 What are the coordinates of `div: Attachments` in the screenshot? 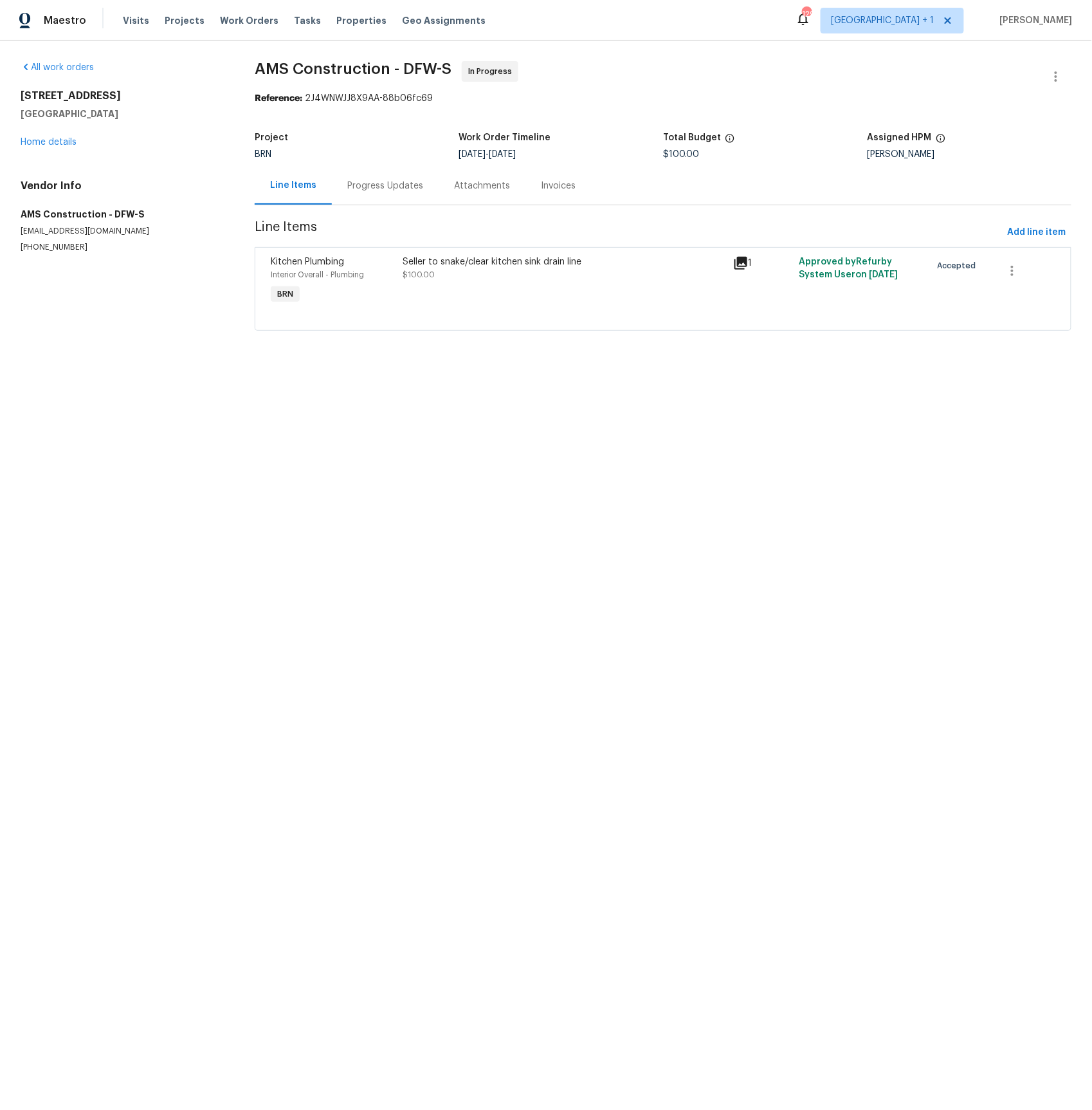 It's located at (482, 186).